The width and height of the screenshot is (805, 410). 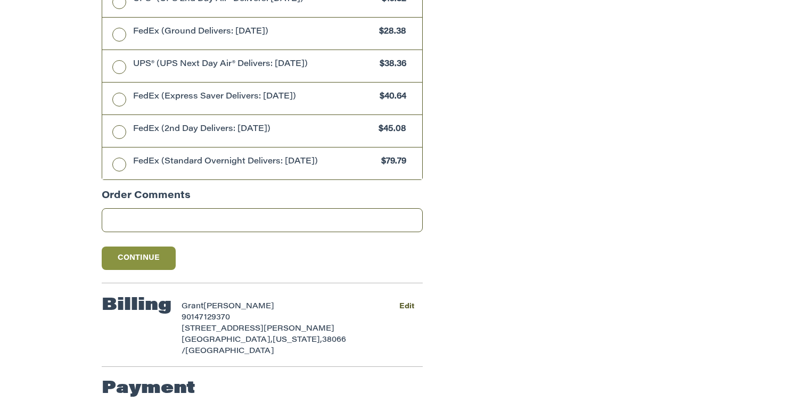 I want to click on button: Edit, so click(x=407, y=306).